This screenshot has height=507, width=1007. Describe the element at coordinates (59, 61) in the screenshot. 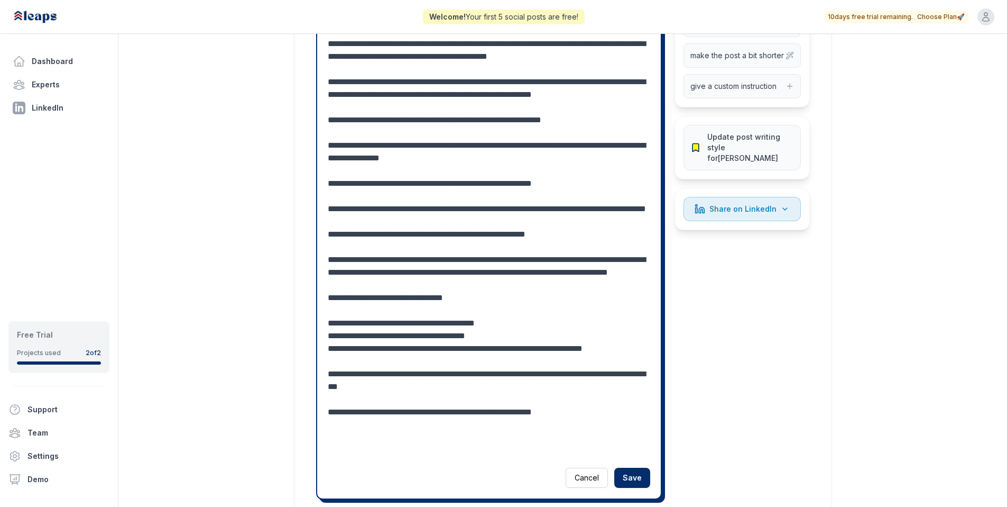

I see `a: Dashboard` at that location.